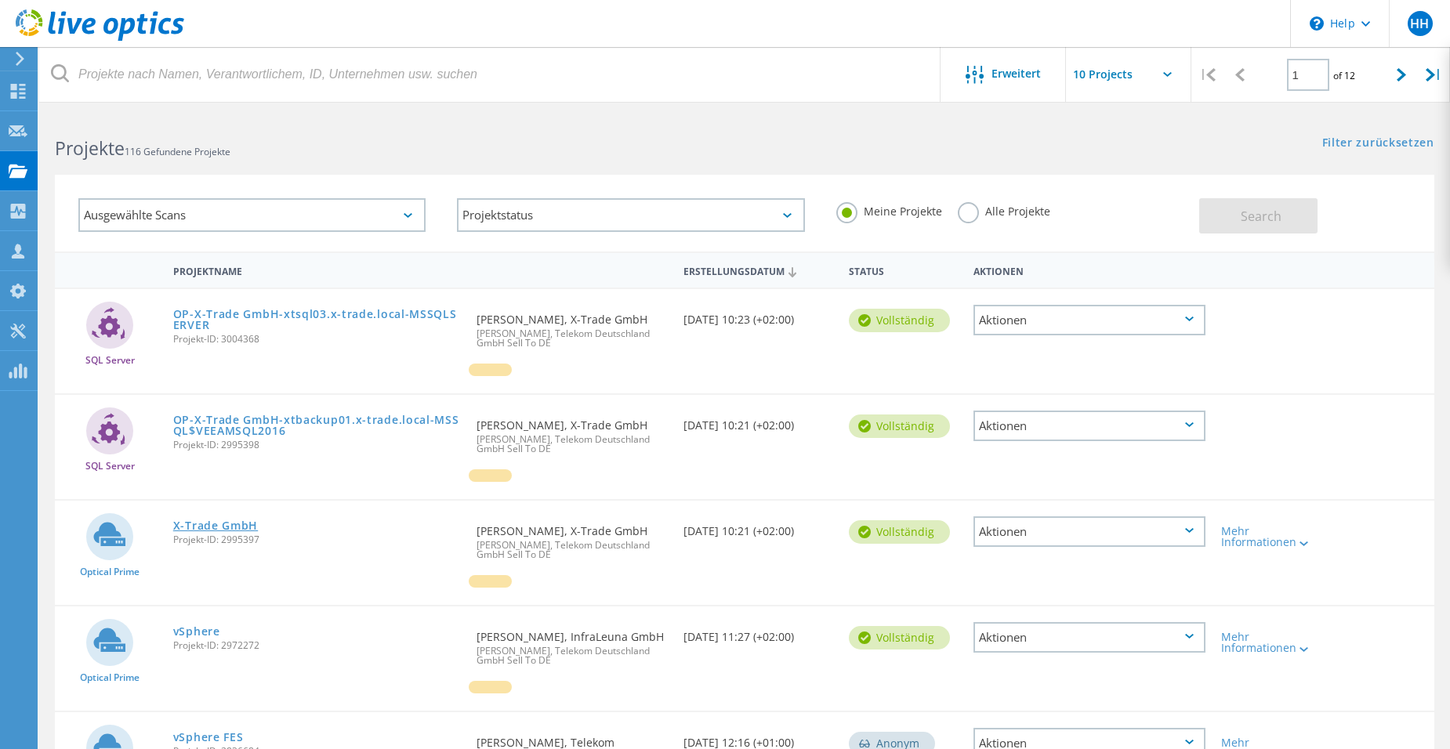  What do you see at coordinates (1016, 74) in the screenshot?
I see `span: Erweitert` at bounding box center [1016, 74].